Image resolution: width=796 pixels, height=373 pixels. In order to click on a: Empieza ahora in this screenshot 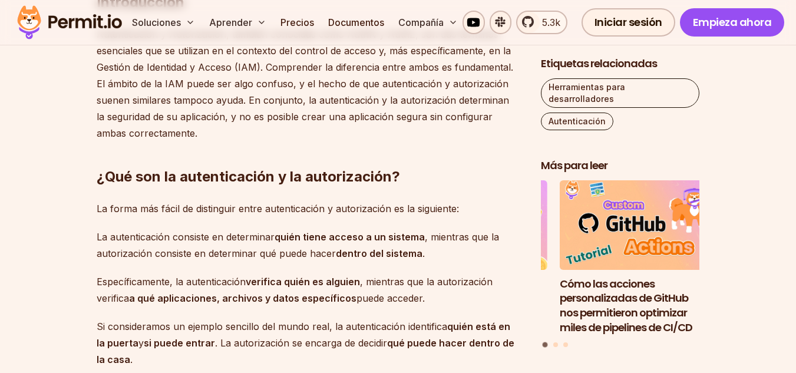, I will do `click(733, 22)`.